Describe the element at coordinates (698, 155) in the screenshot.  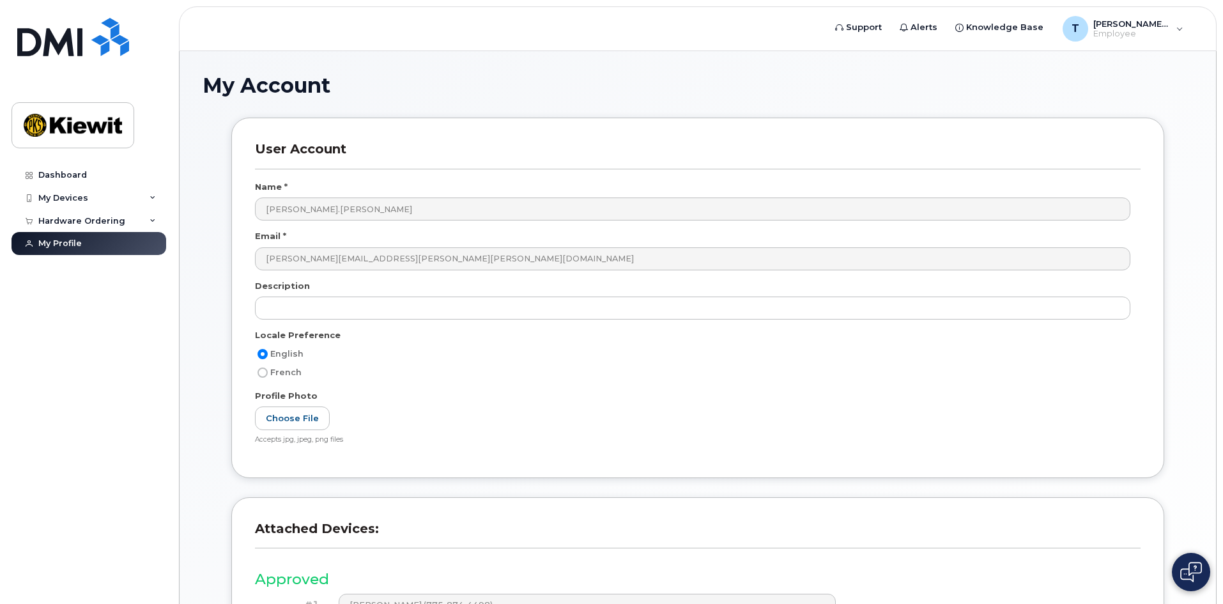
I see `h3: User Account` at that location.